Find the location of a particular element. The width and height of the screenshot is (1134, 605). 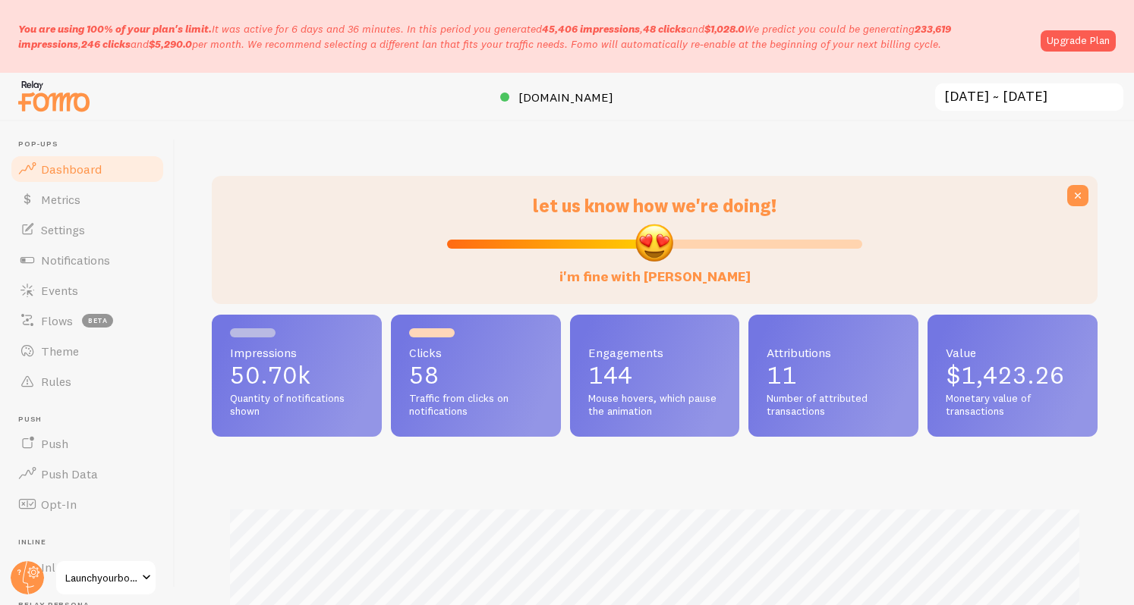

b: 48 clicks is located at coordinates (664, 29).